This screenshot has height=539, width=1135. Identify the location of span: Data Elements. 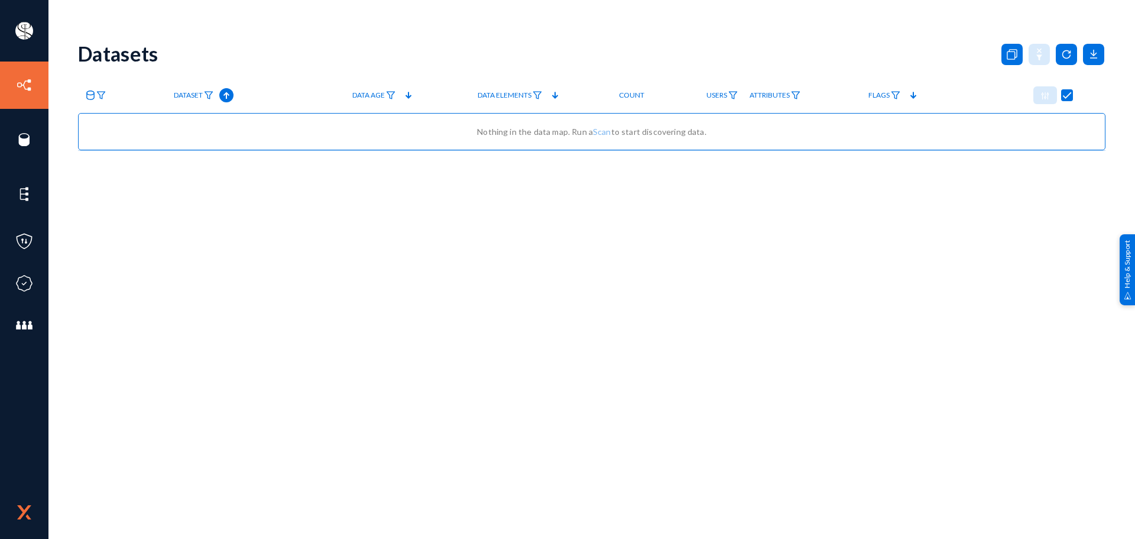
(504, 95).